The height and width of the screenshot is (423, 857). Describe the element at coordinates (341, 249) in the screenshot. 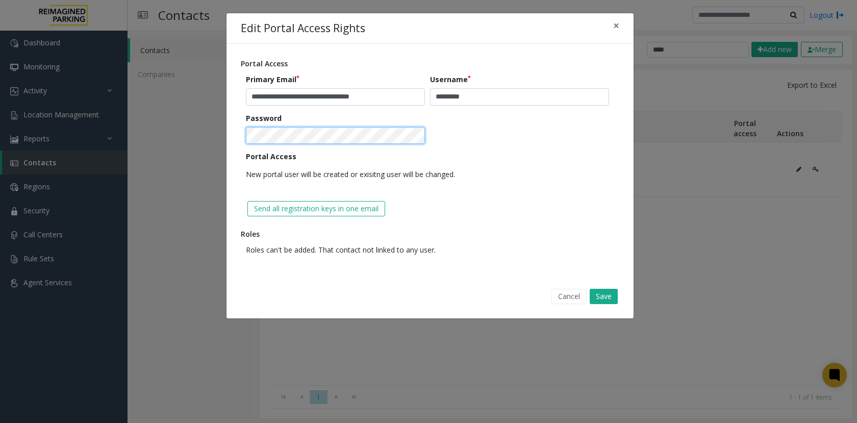

I see `span: Roles can't be added. That contact not linked to any user.` at that location.